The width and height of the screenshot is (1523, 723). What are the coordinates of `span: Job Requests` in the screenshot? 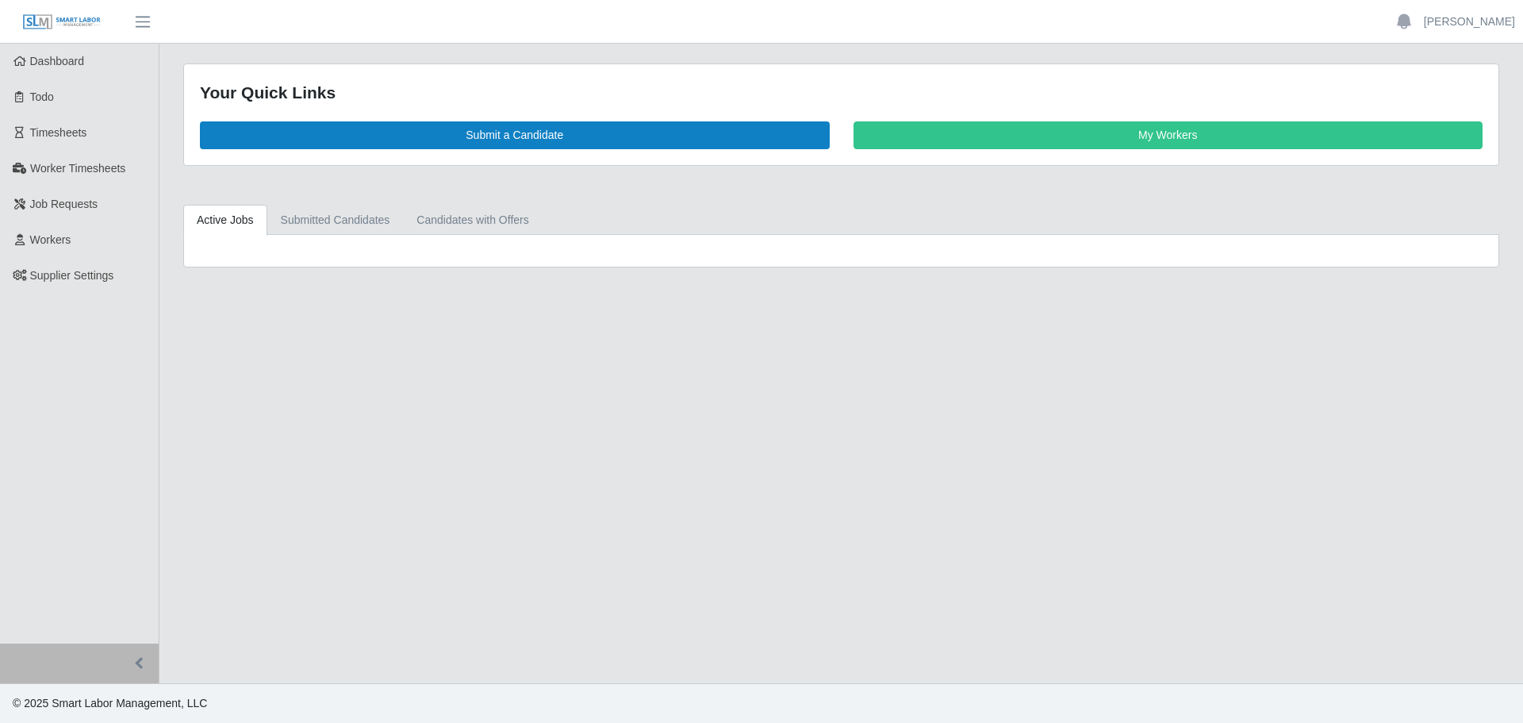 It's located at (64, 204).